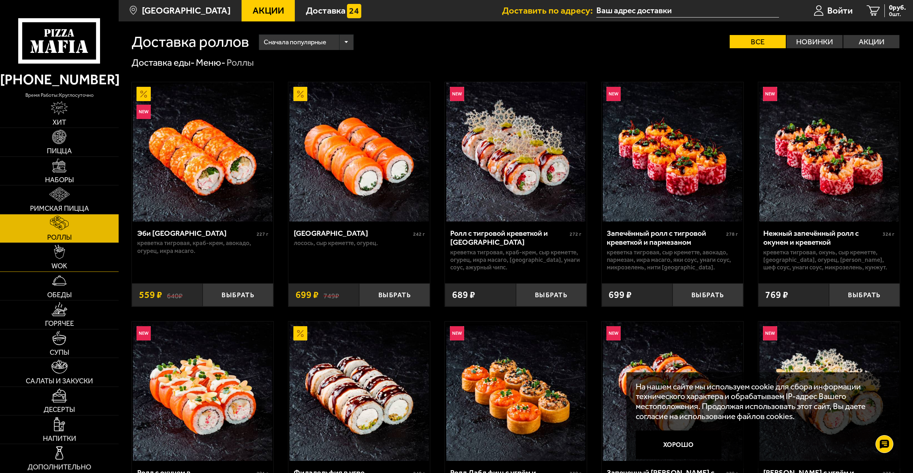 This screenshot has height=473, width=913. I want to click on p: креветка тигровая, краб-крем, авокадо, огурец, икра масаго., so click(203, 247).